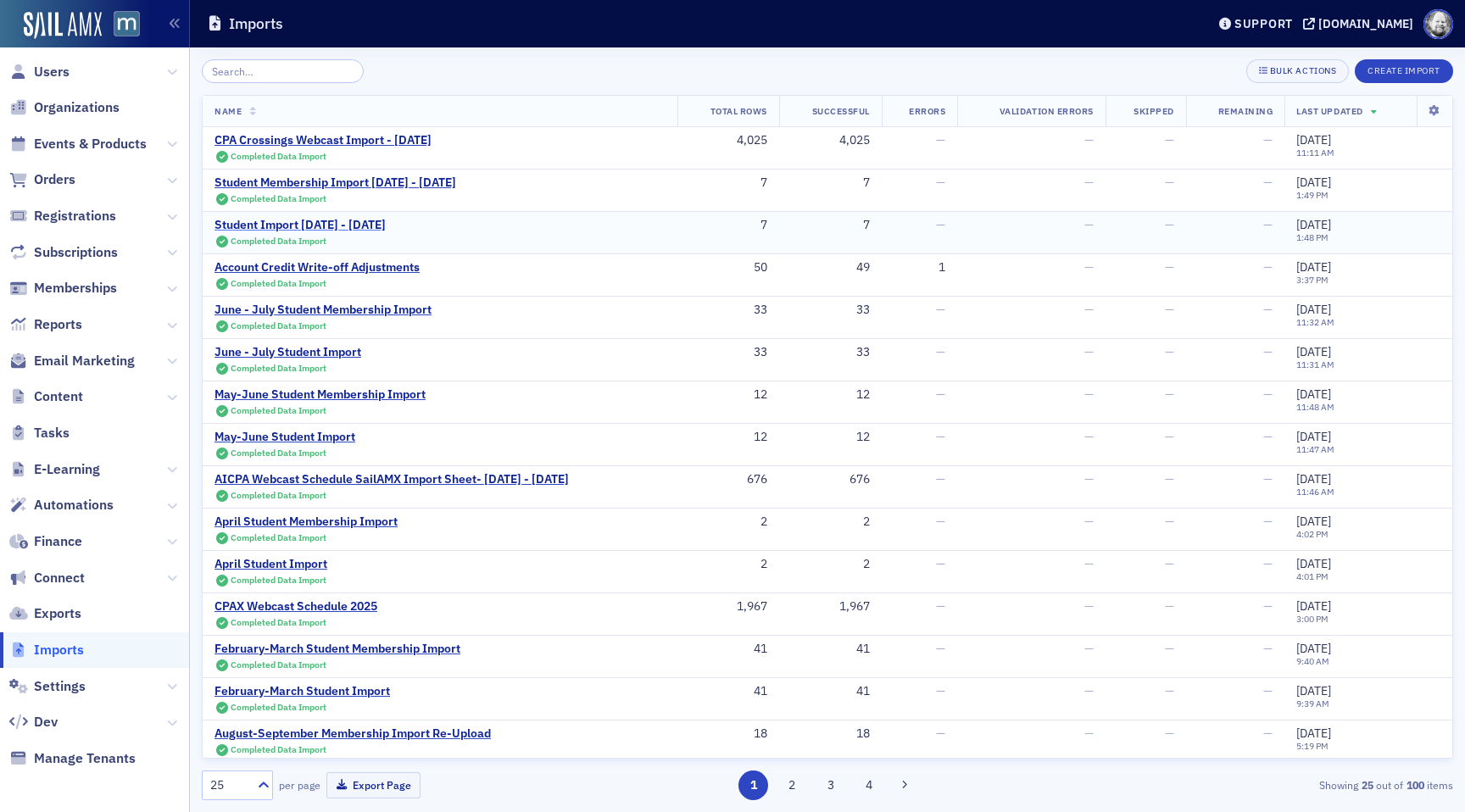  I want to click on time: 3:00 PM, so click(1312, 619).